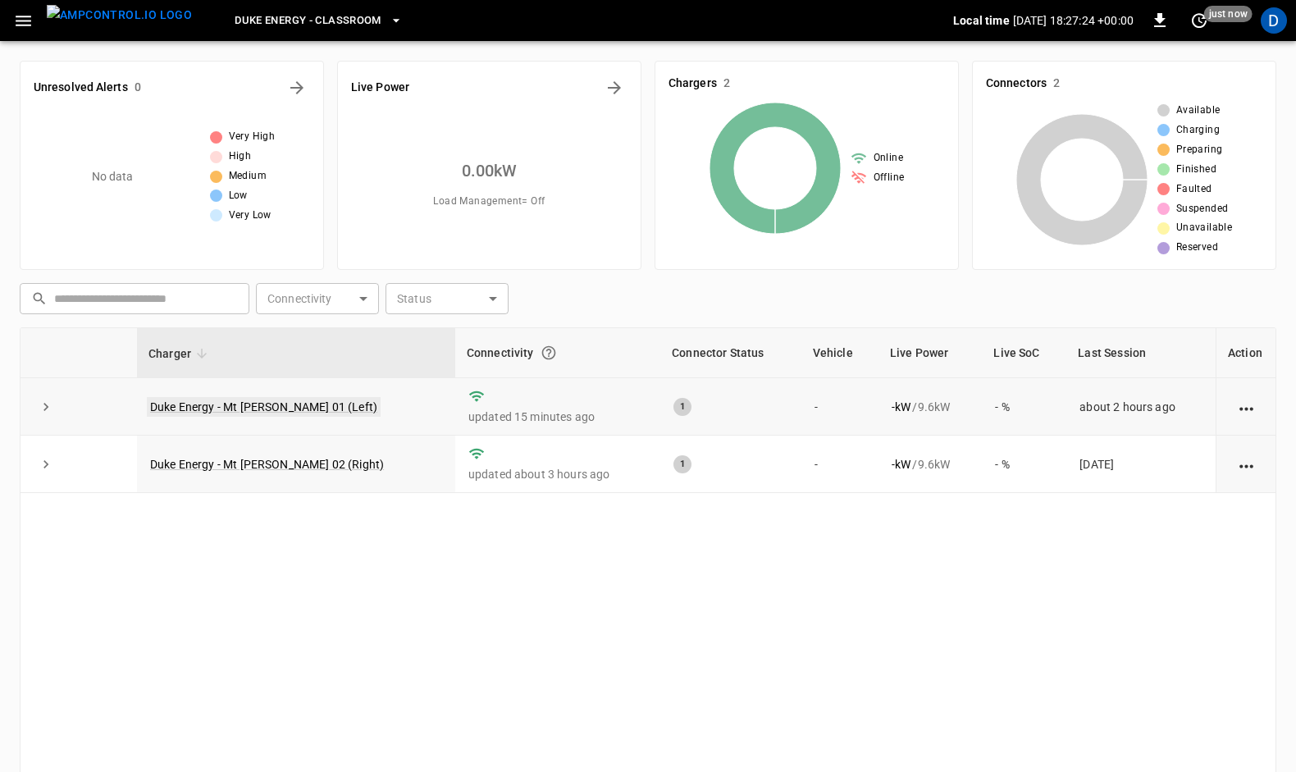 This screenshot has width=1296, height=772. I want to click on p: updated about 3 hours ago, so click(558, 474).